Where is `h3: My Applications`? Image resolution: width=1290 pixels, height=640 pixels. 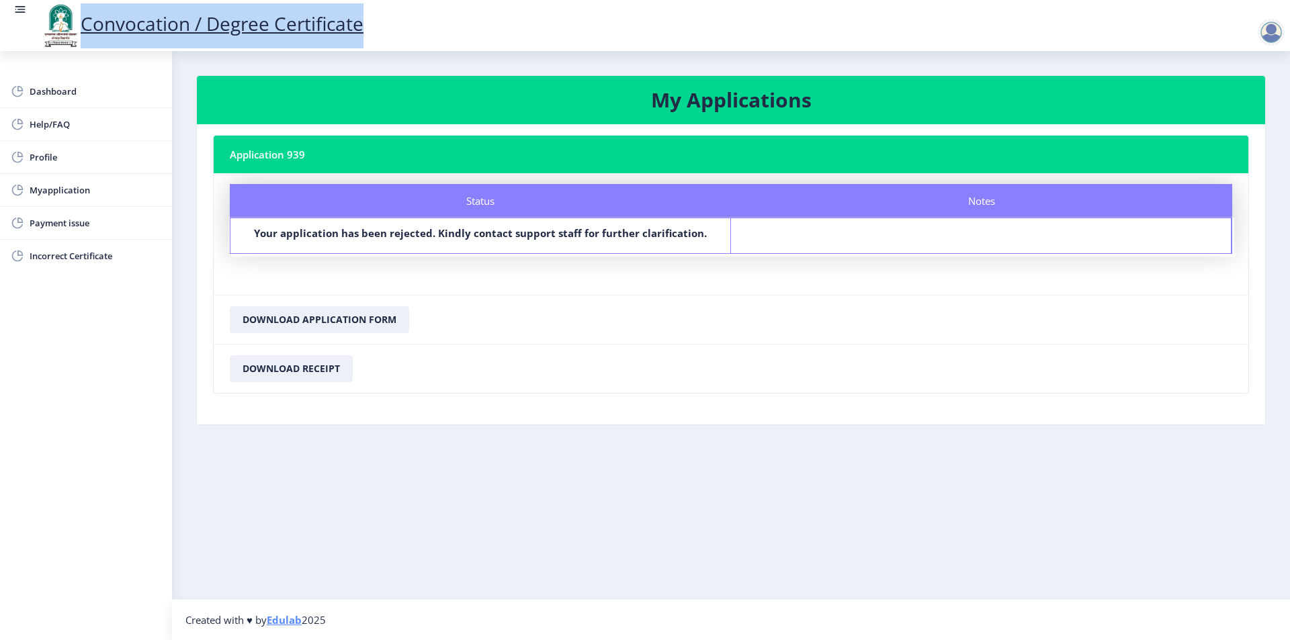
h3: My Applications is located at coordinates (731, 100).